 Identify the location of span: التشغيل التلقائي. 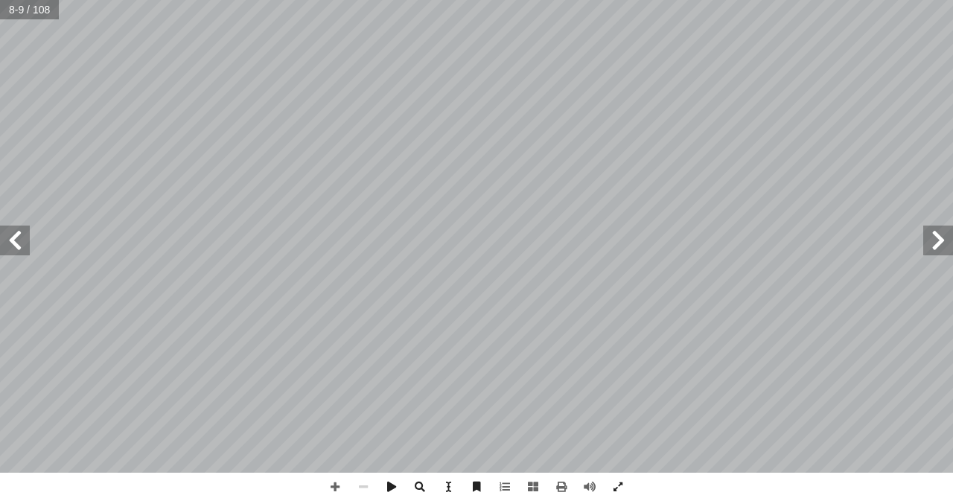
(392, 487).